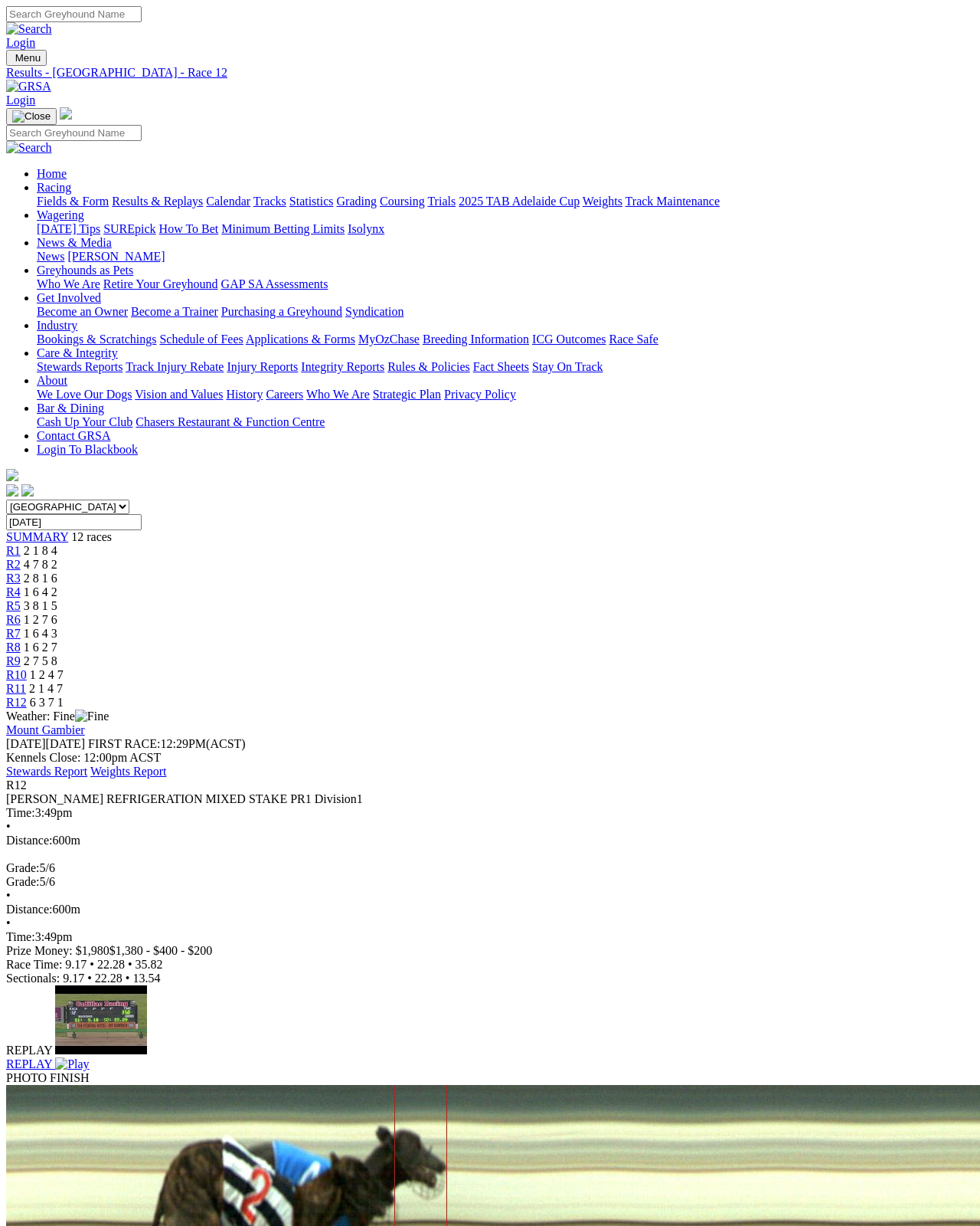  I want to click on a: Schedule of Fees, so click(201, 339).